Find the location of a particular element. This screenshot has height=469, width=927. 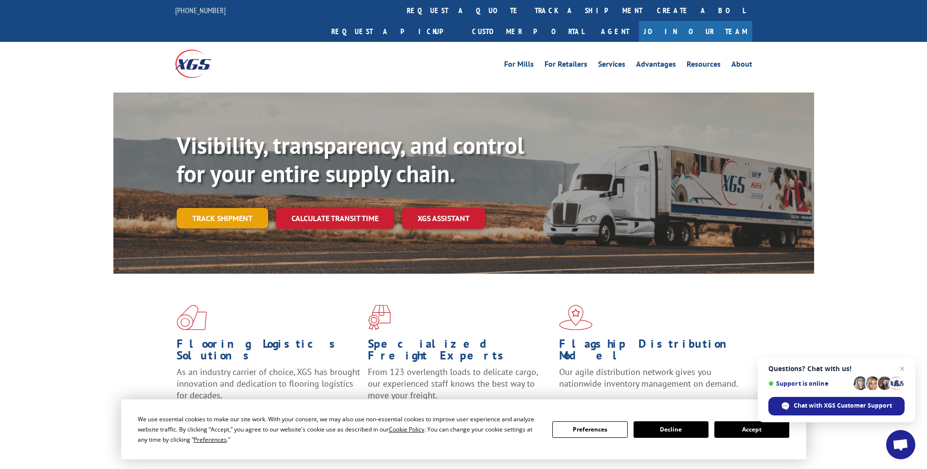

div: Cookie Consent Prompt is located at coordinates (464, 429).